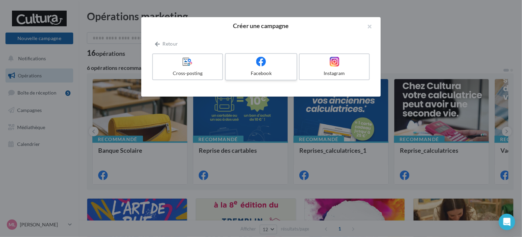  I want to click on div: Cross-posting, so click(188, 73).